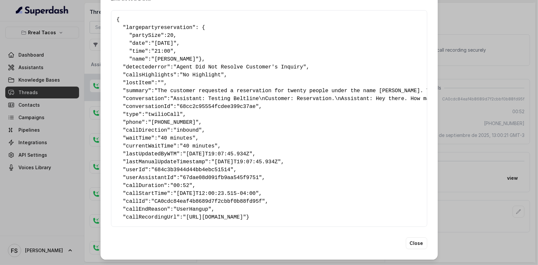  What do you see at coordinates (221, 178) in the screenshot?
I see `span: "67dae08d091fb9aa545f9751"` at bounding box center [221, 178].